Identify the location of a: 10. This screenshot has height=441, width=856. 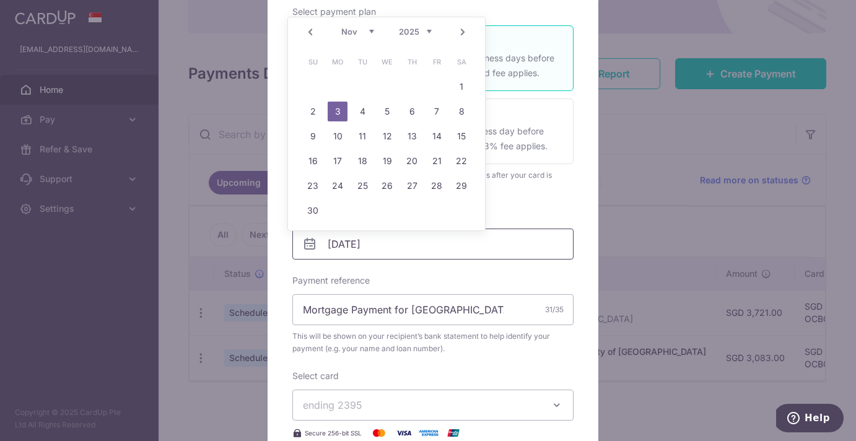
(338, 136).